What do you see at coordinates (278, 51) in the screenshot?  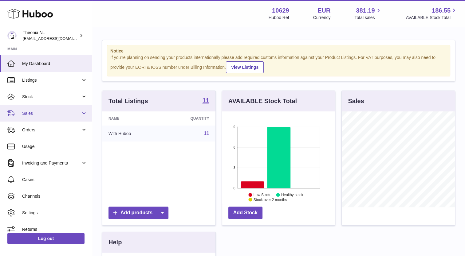 I see `strong: Notice` at bounding box center [278, 51].